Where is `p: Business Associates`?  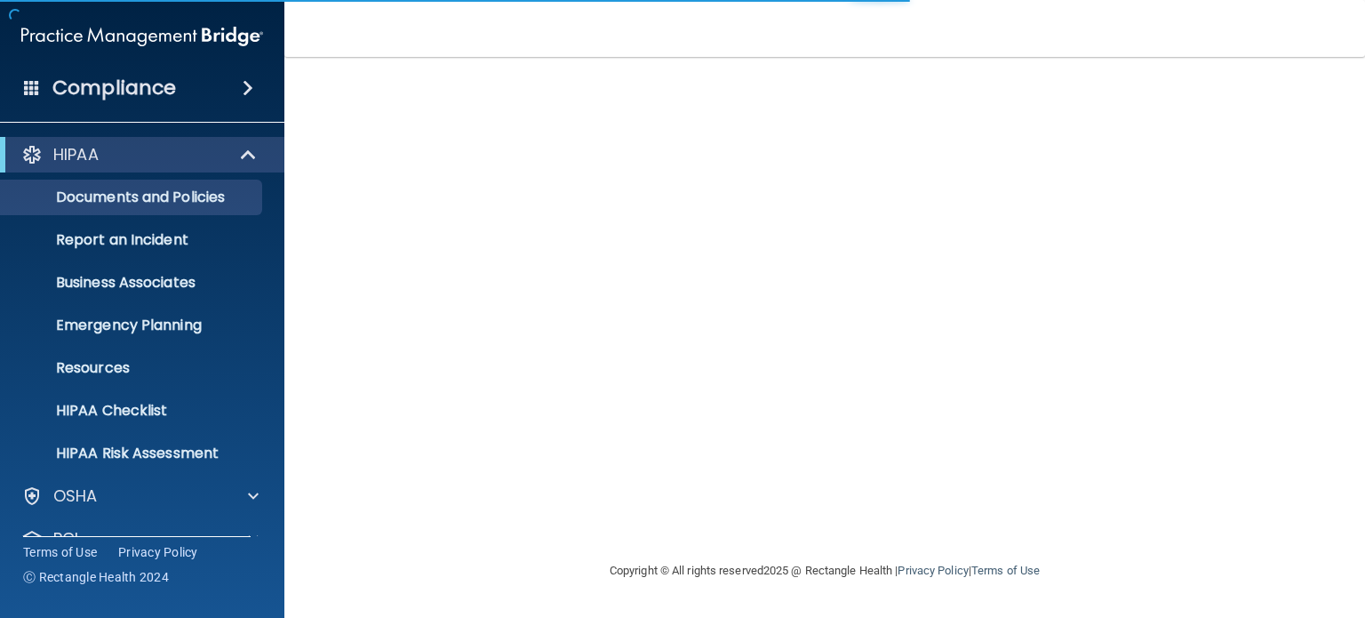
p: Business Associates is located at coordinates (132, 283).